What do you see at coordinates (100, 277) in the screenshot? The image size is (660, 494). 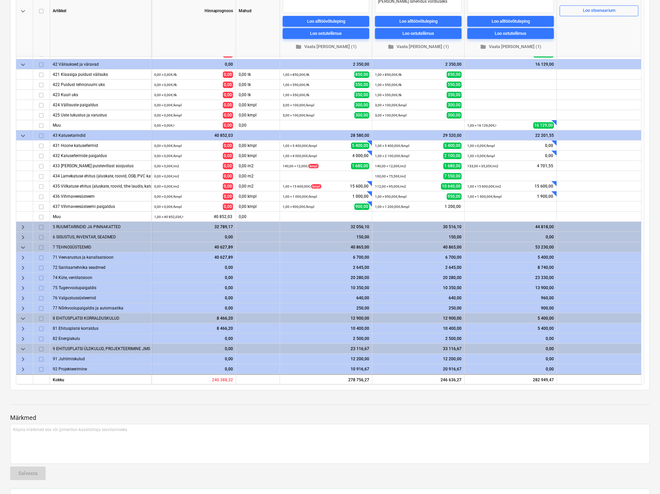 I see `div: 74 Küte, ventilatsioon` at bounding box center [100, 277].